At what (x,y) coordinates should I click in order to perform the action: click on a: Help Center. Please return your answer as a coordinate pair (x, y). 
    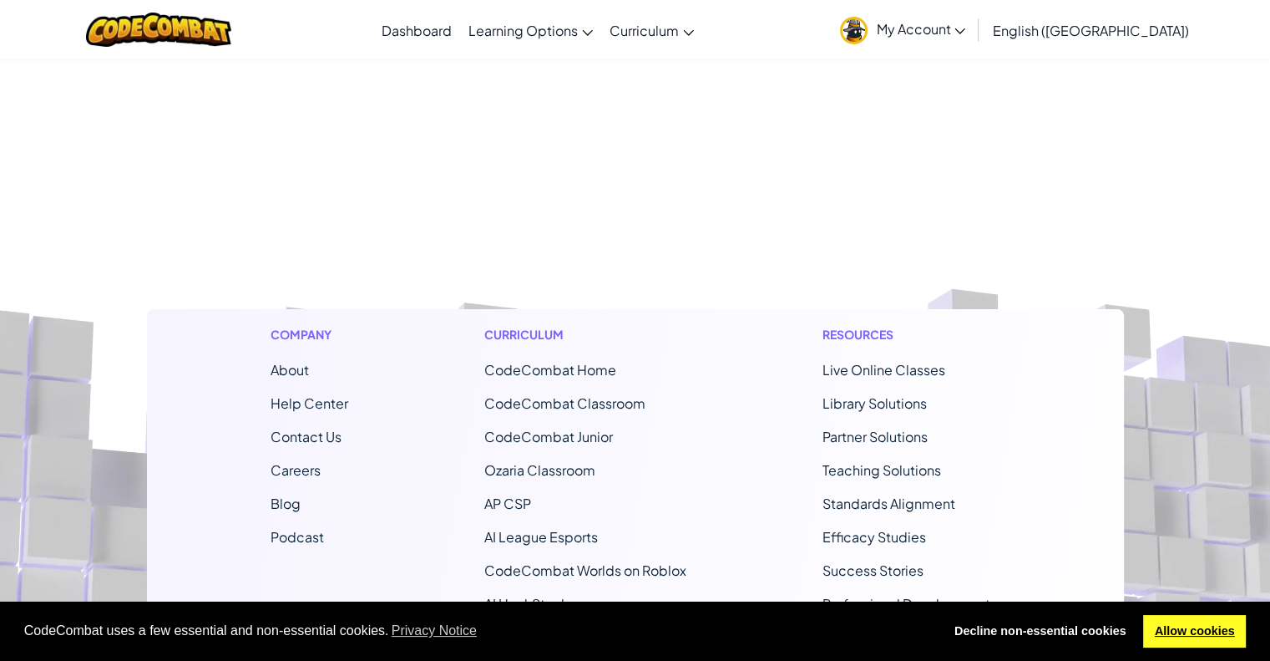
    Looking at the image, I should click on (309, 403).